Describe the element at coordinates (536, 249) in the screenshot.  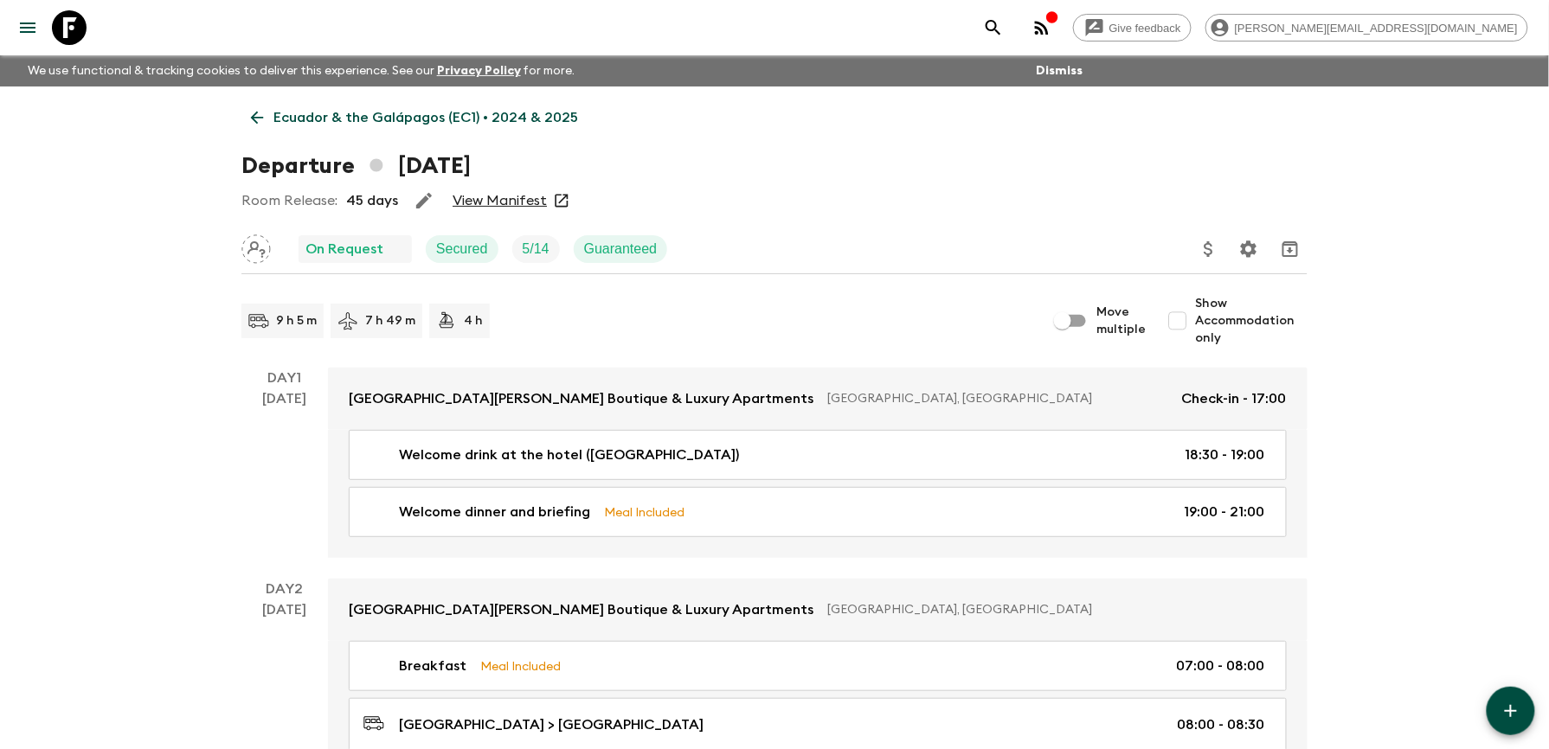
I see `p: 5 / 14` at that location.